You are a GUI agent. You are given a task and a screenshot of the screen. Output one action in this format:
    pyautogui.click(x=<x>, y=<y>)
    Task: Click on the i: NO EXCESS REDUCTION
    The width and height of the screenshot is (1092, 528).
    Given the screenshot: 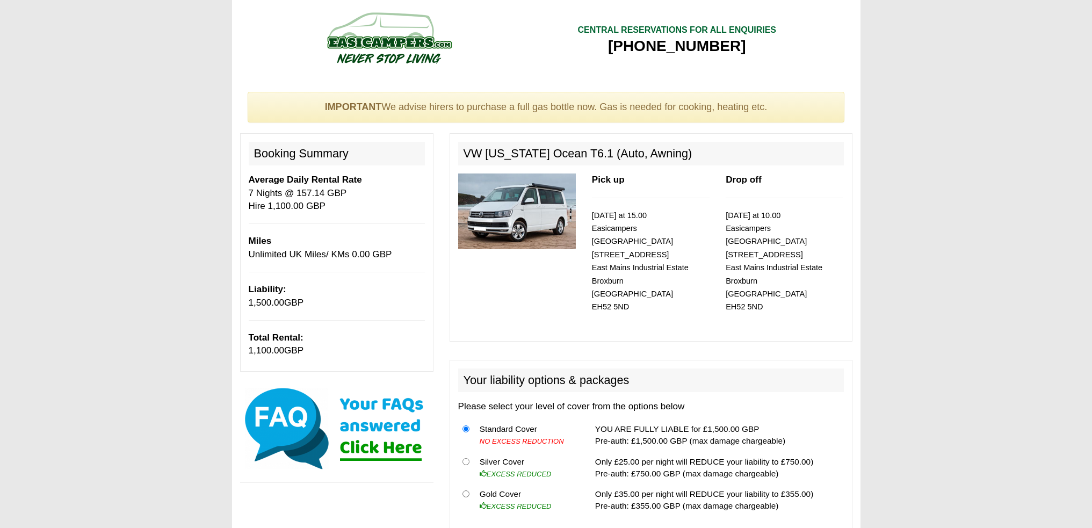 What is the action you would take?
    pyautogui.click(x=521, y=441)
    